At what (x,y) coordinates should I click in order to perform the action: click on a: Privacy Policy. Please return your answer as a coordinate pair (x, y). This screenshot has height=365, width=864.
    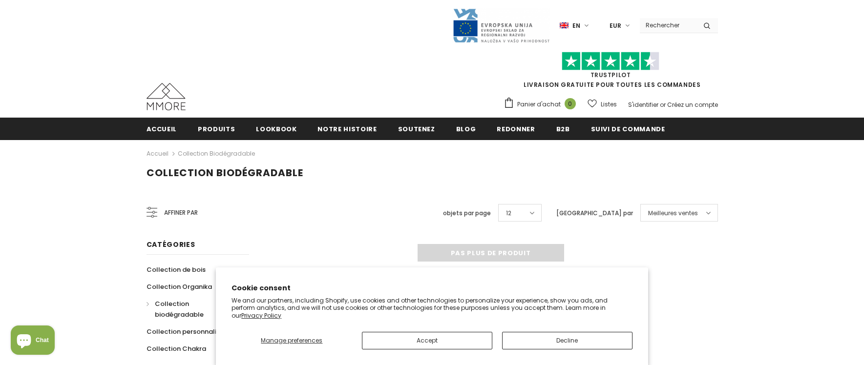
    Looking at the image, I should click on (261, 315).